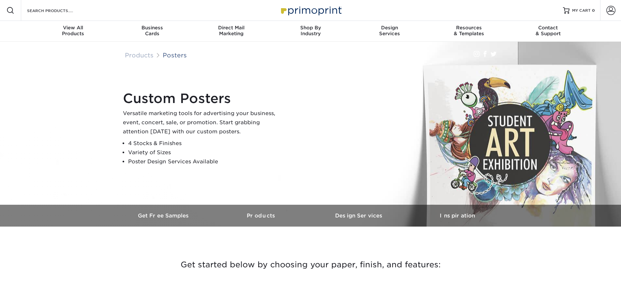 This screenshot has height=297, width=621. What do you see at coordinates (204, 123) in the screenshot?
I see `p: Versatile marketing tools for advertising your business, event, concert, sale, or promotion. Star...` at bounding box center [204, 123].